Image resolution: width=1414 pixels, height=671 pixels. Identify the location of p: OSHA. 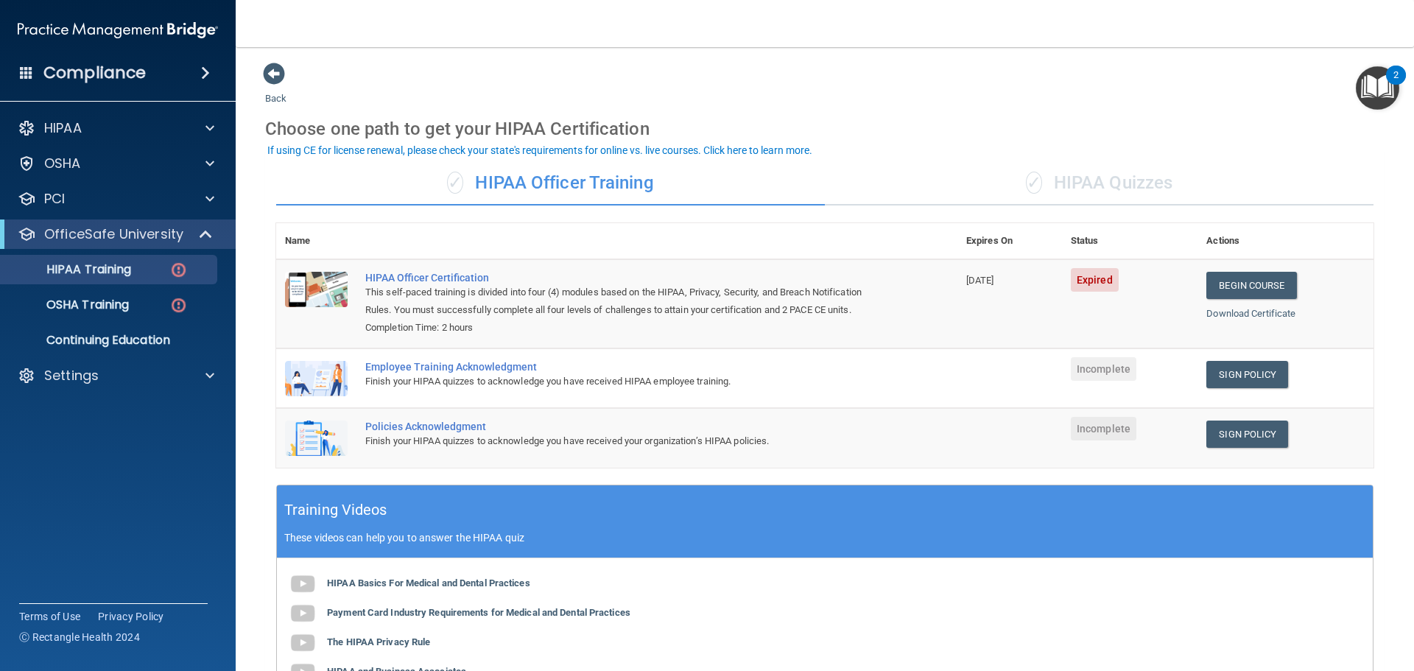
(63, 163).